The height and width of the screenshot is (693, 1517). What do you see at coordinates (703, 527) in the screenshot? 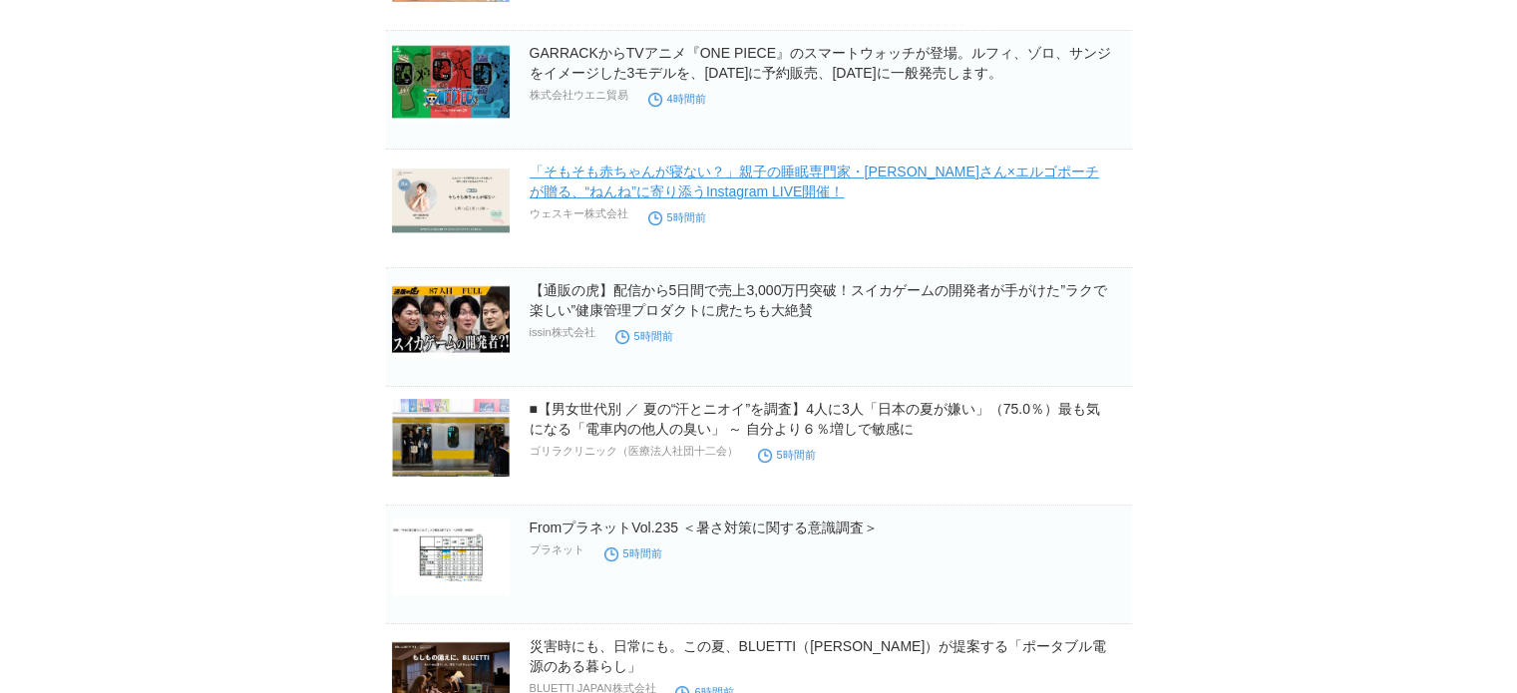
I see `a: FromプラネットVol.235 ＜暑さ対策に関する意識調査＞` at bounding box center [703, 527].